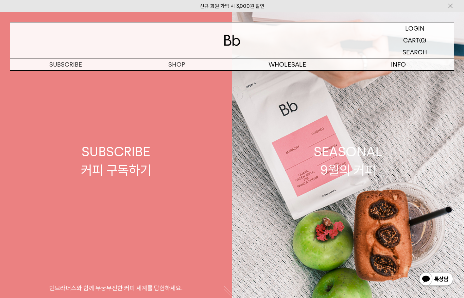  I want to click on div: SEASONAL 9월의 커피, so click(348, 161).